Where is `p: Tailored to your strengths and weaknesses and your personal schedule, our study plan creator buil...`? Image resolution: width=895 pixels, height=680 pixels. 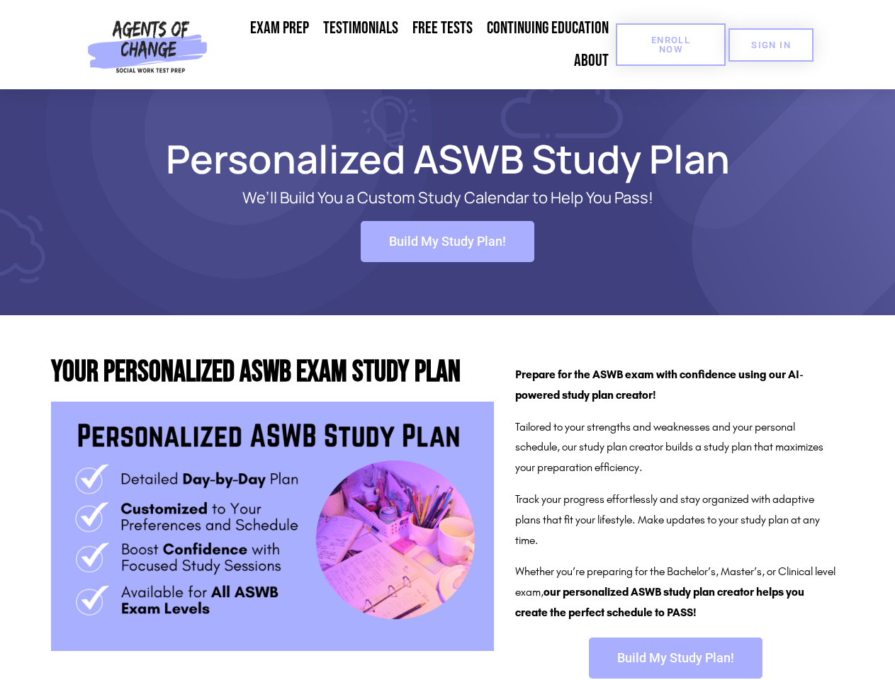
p: Tailored to your strengths and weaknesses and your personal schedule, our study plan creator buil... is located at coordinates (676, 448).